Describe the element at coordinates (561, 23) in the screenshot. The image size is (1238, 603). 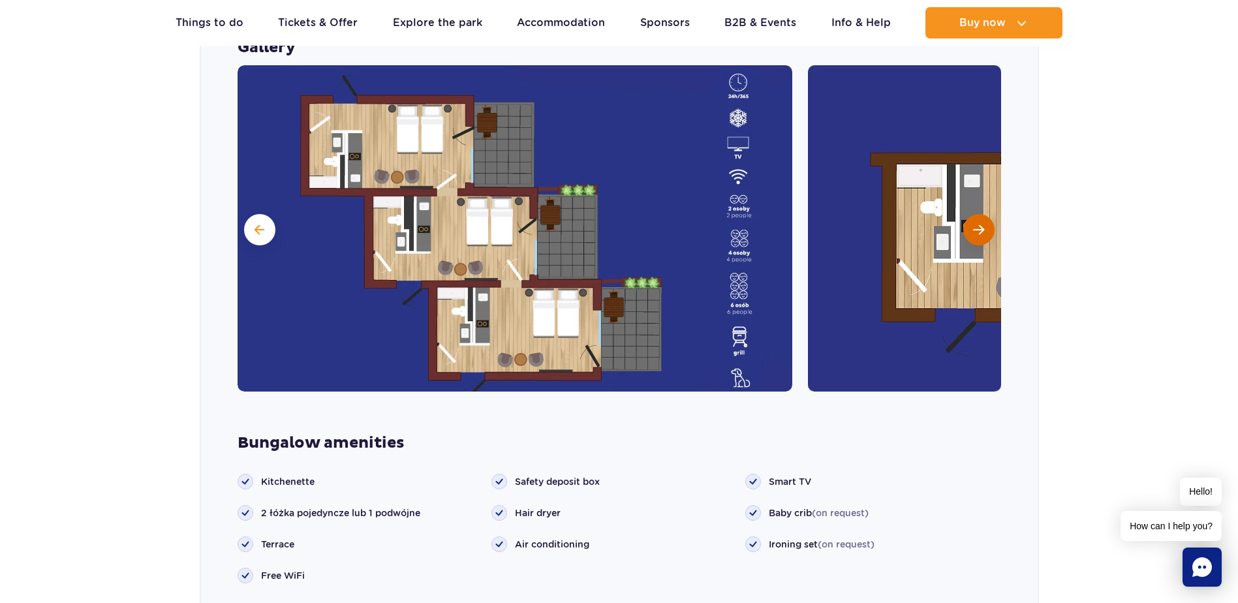
I see `a: Accommodation` at that location.